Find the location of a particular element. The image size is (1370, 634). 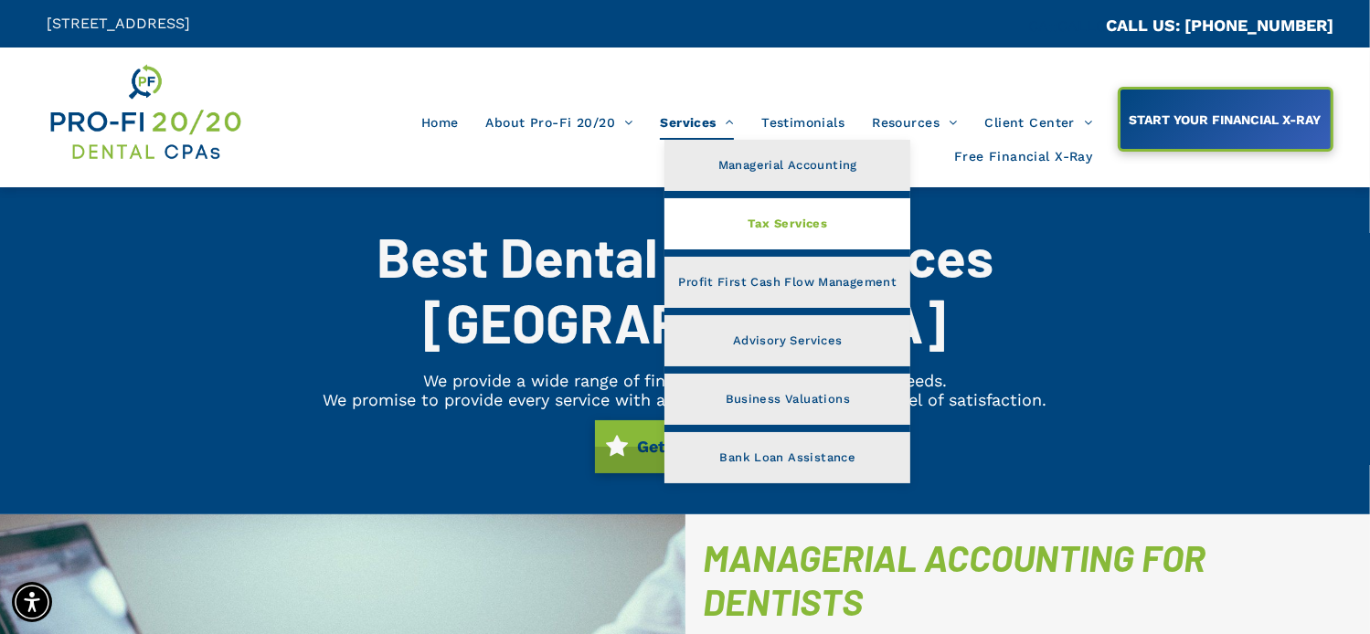

a: About Pro-Fi 20/20 is located at coordinates (558, 122).